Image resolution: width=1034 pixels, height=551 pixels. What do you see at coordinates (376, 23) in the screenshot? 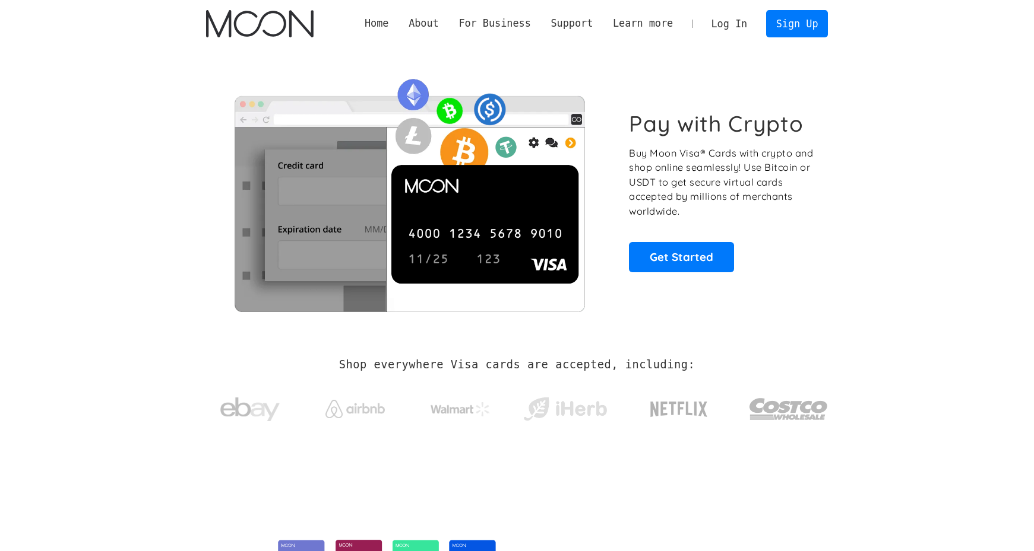
I see `a: Home` at bounding box center [376, 23].